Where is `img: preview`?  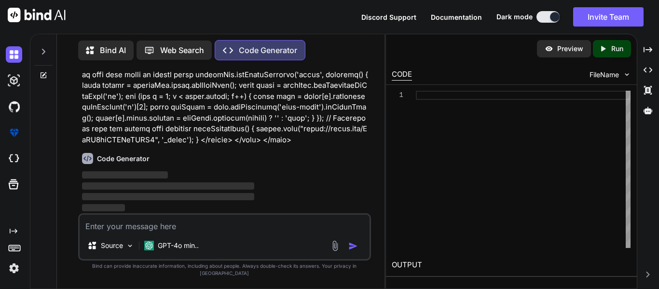 img: preview is located at coordinates (549, 49).